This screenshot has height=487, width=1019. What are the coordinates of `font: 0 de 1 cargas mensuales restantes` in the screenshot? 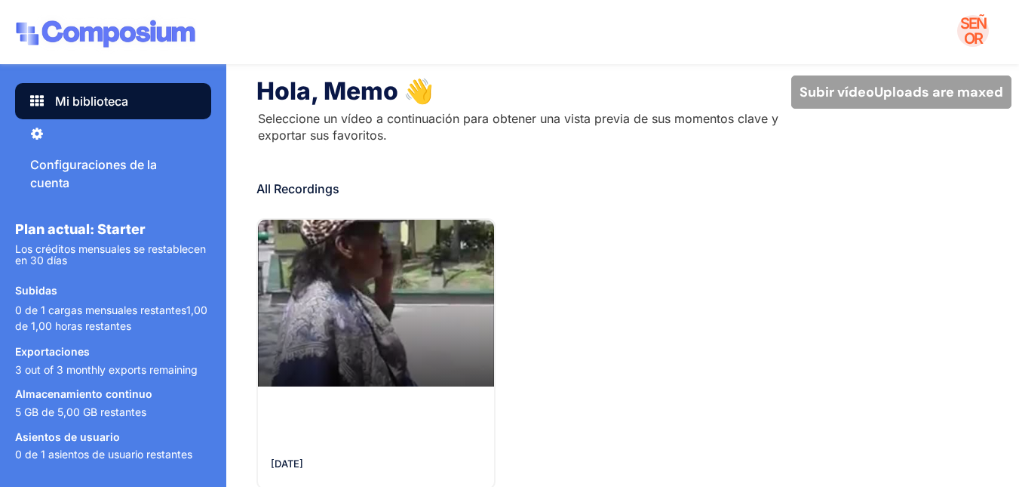 It's located at (100, 309).